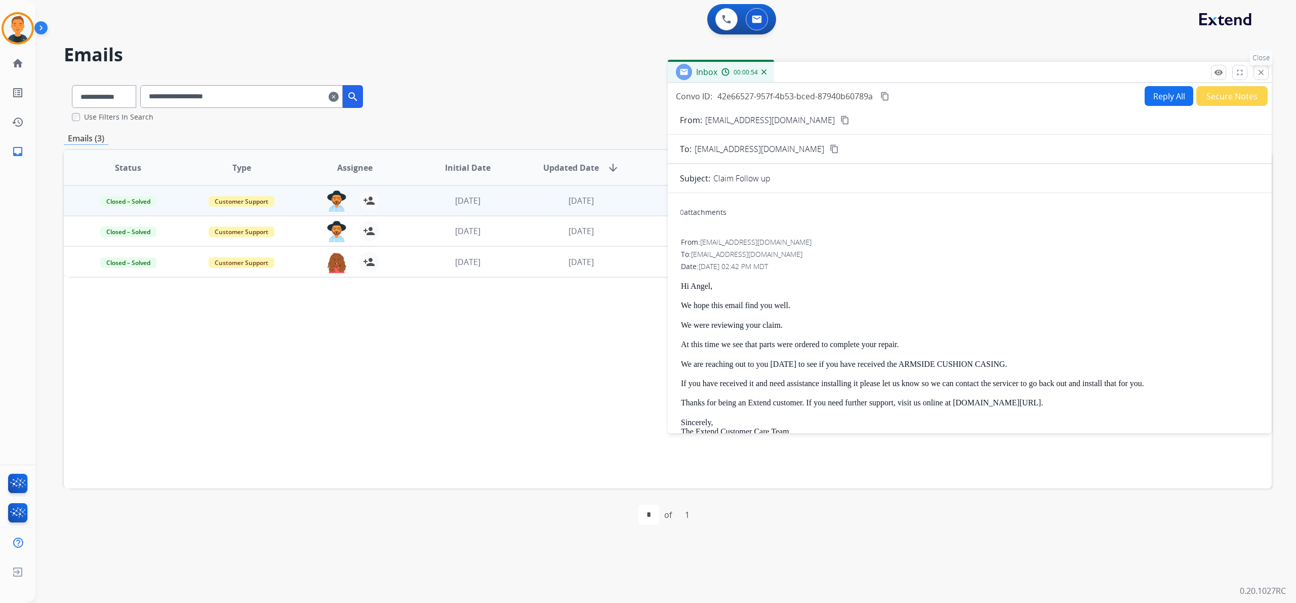 This screenshot has height=603, width=1296. I want to click on label: Use Filters In Search, so click(118, 117).